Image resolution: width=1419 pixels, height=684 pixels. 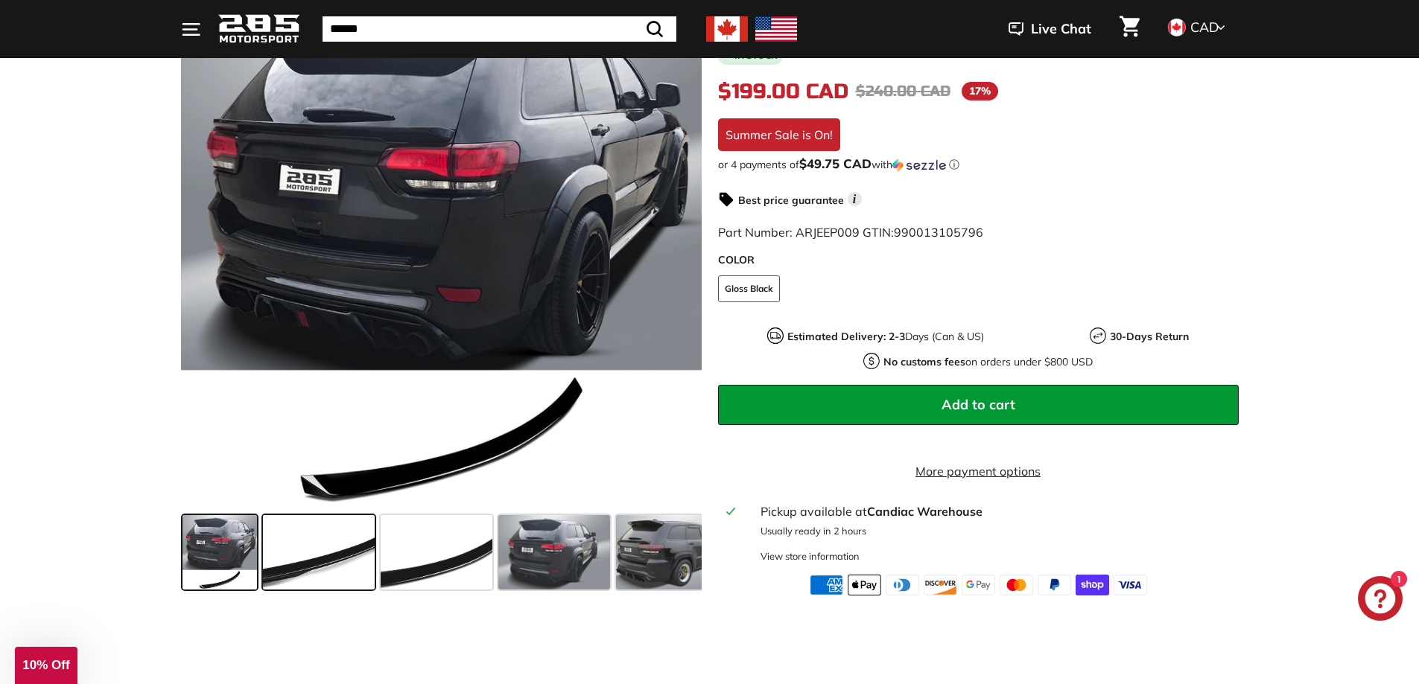 I want to click on button: Add to cart, so click(x=978, y=405).